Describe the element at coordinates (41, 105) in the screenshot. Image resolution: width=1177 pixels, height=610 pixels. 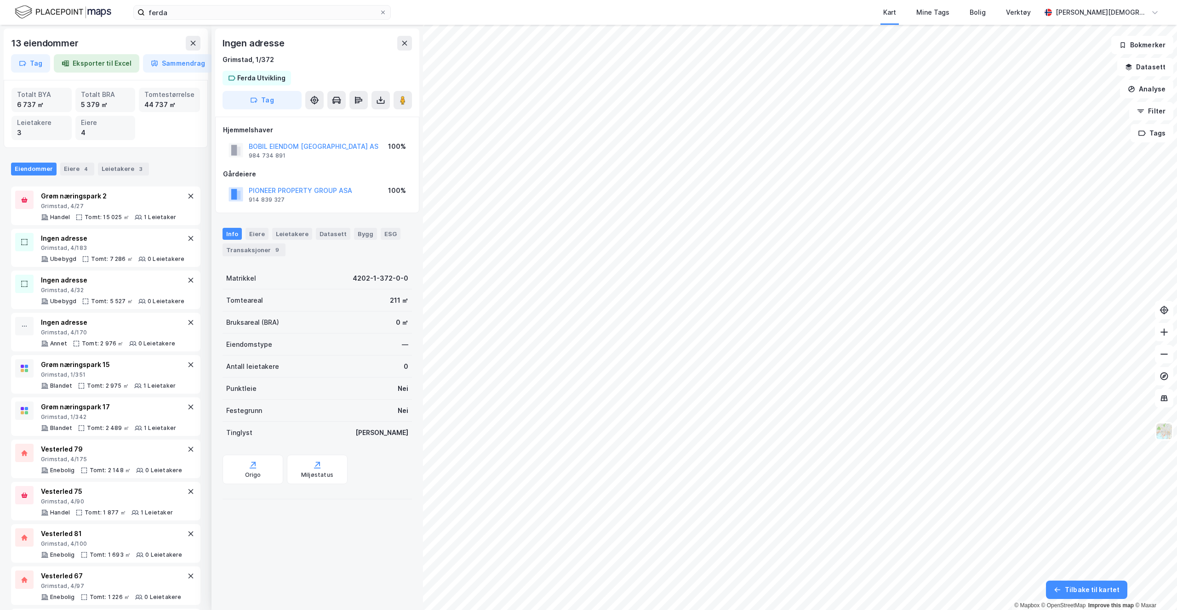
I see `div: 6 737 ㎡` at that location.